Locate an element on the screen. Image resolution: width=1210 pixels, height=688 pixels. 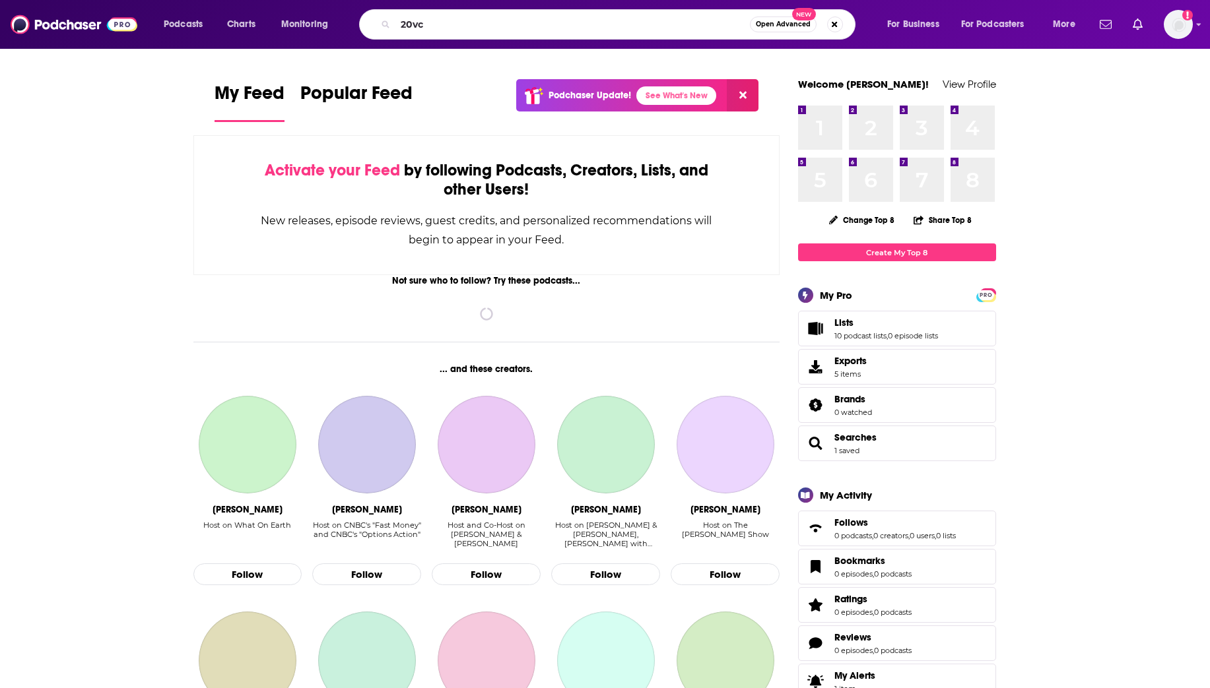
span: New is located at coordinates (804, 14).